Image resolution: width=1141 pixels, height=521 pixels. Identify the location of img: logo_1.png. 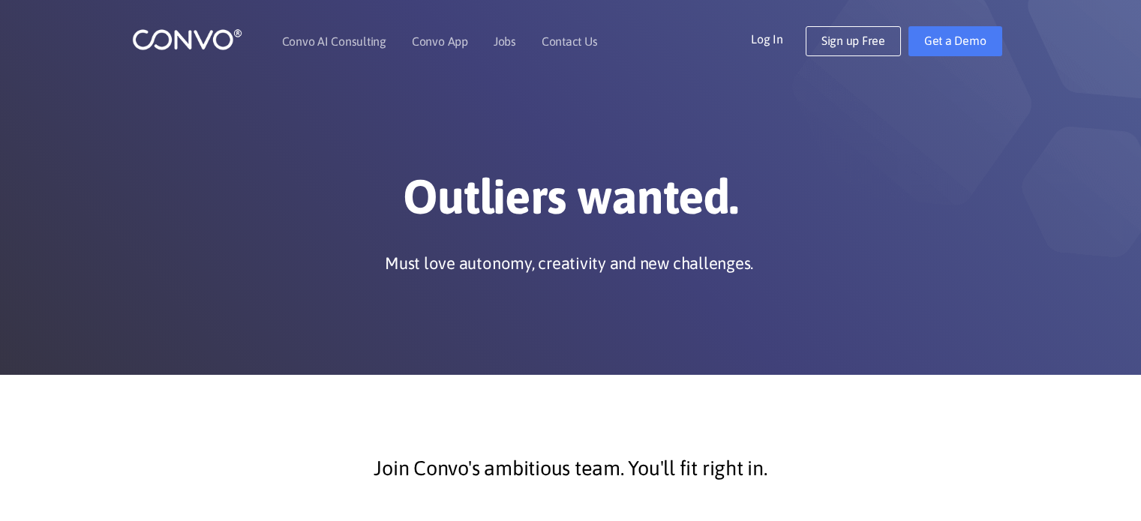
(187, 39).